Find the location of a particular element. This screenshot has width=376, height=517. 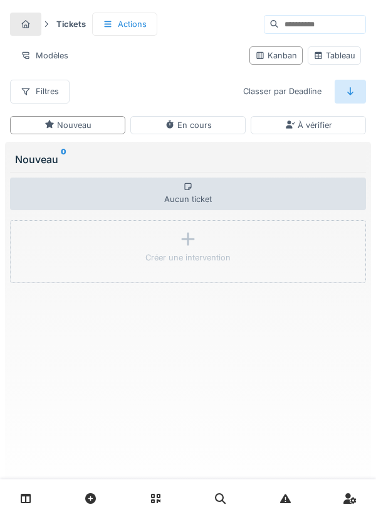

div: À vérifier is located at coordinates (309, 125).